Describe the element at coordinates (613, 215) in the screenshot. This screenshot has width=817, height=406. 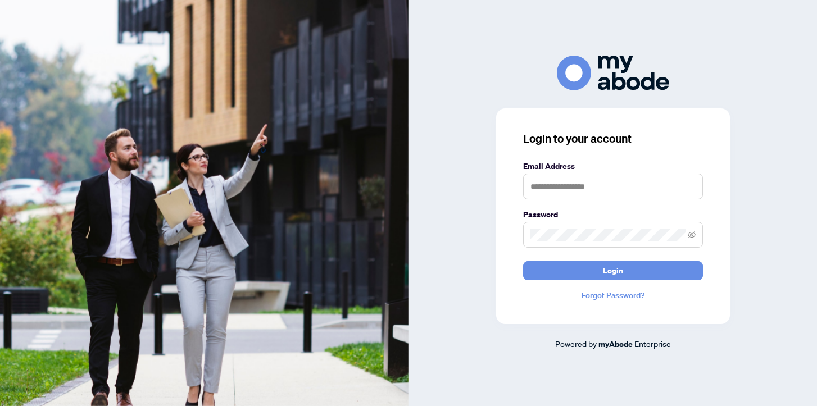
I see `label: Password` at that location.